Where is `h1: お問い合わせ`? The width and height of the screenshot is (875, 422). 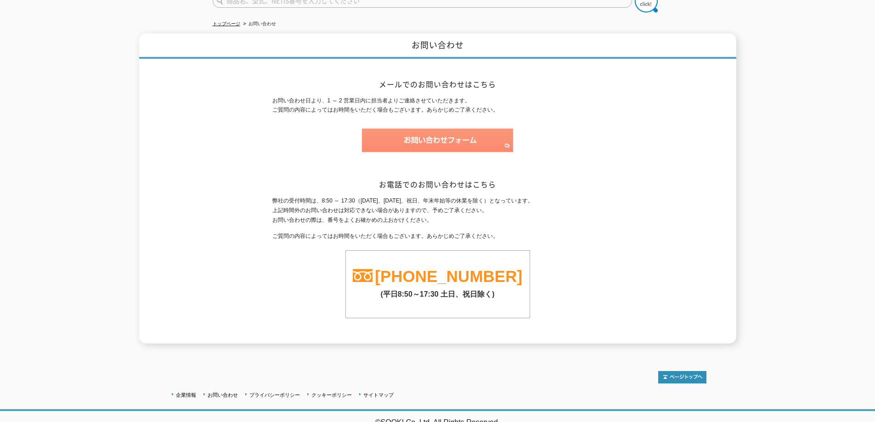 h1: お問い合わせ is located at coordinates (438, 46).